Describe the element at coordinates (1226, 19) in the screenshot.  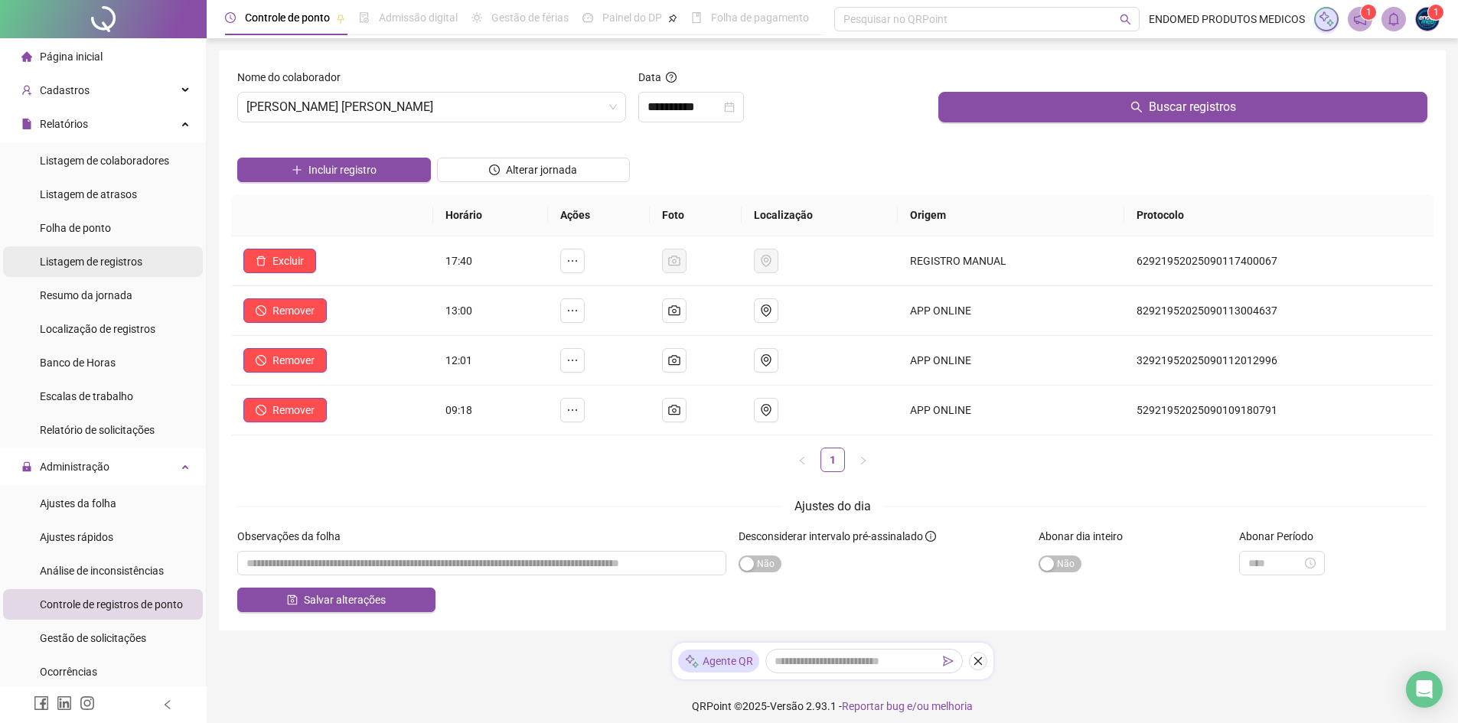
I see `span: ENDOMED PRODUTOS MEDICOS` at that location.